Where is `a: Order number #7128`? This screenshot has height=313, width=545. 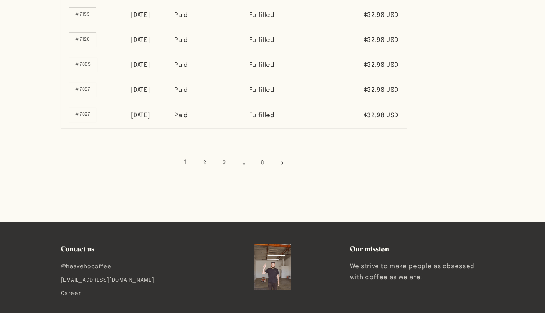
a: Order number #7128 is located at coordinates (83, 40).